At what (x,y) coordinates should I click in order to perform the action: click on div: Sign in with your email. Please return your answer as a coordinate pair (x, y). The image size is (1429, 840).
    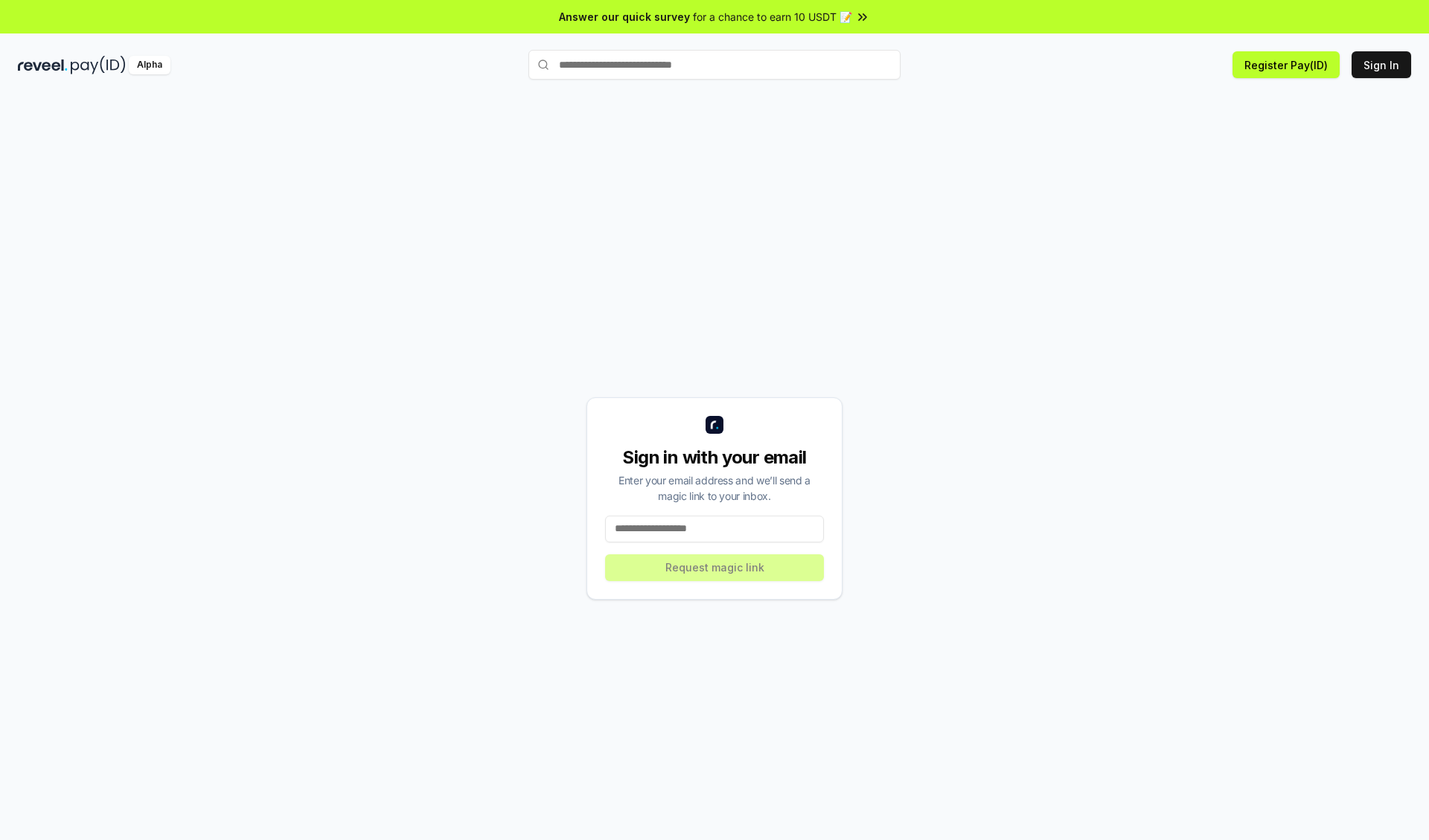
    Looking at the image, I should click on (714, 458).